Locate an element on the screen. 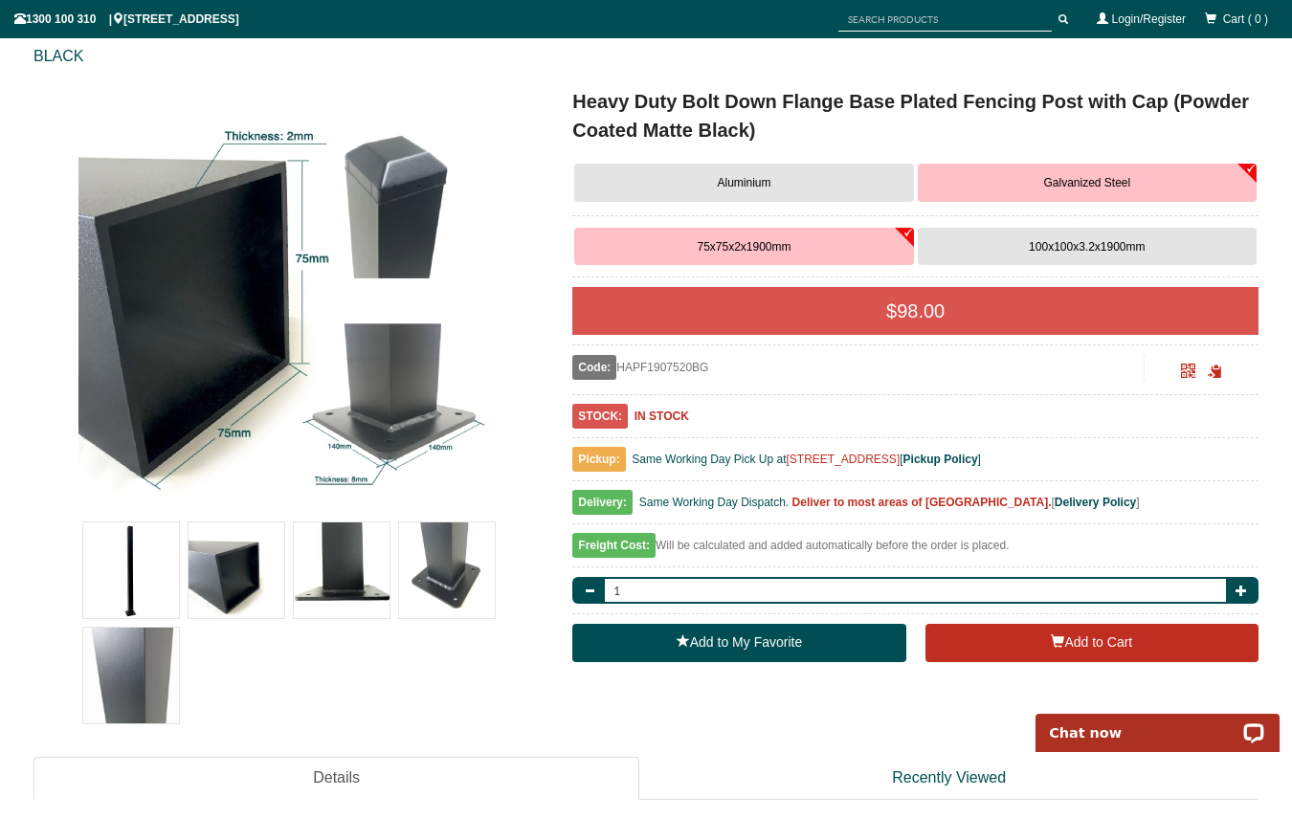 Image resolution: width=1292 pixels, height=819 pixels. b: Pickup Policy is located at coordinates (941, 459).